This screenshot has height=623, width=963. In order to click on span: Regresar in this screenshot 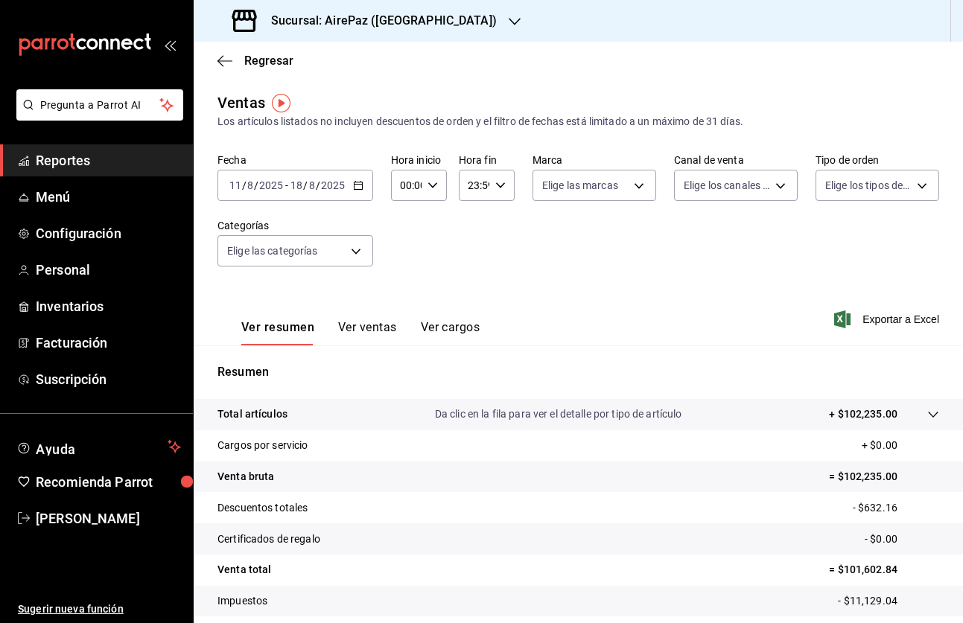, I will do `click(269, 60)`.